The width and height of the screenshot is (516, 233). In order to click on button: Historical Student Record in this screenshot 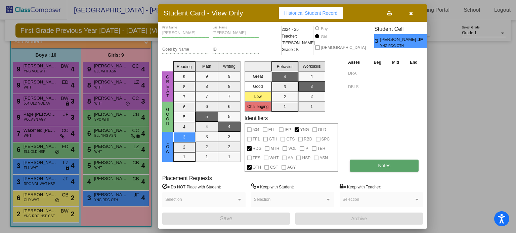, I will do `click(311, 13)`.